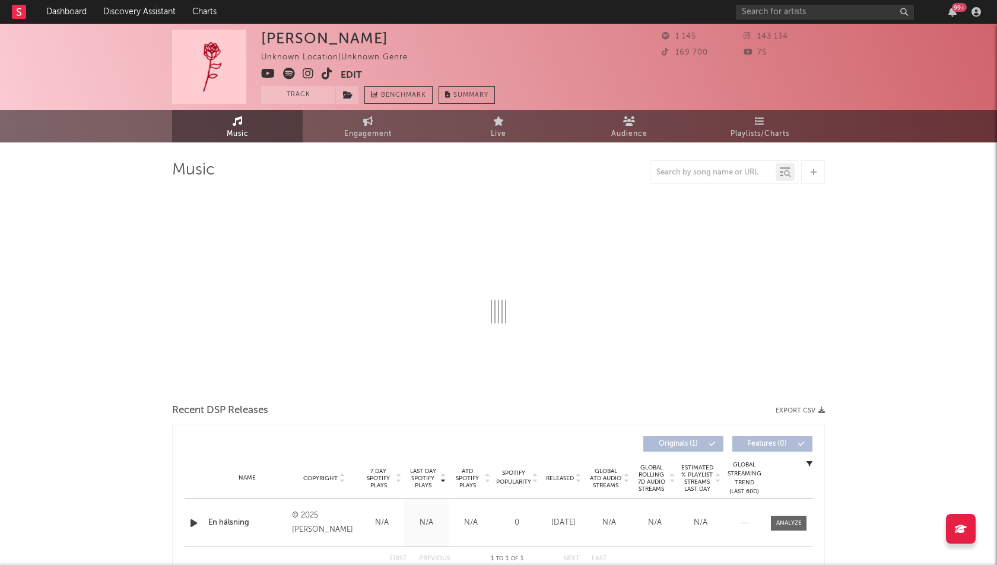  What do you see at coordinates (471, 95) in the screenshot?
I see `span: Summary` at bounding box center [471, 95].